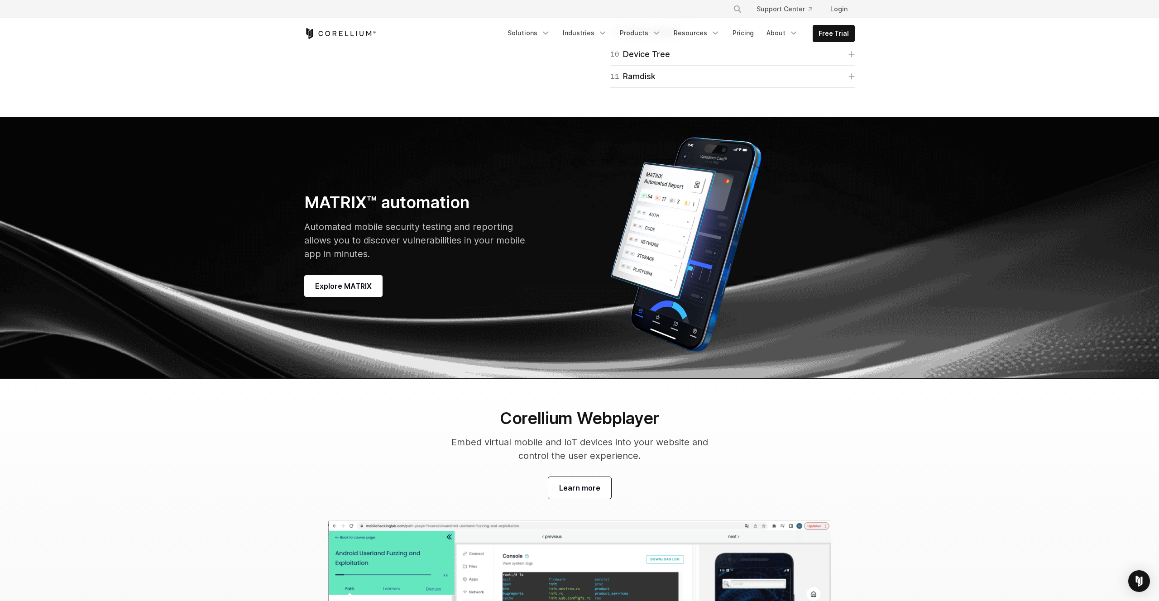 Image resolution: width=1159 pixels, height=601 pixels. Describe the element at coordinates (340, 33) in the screenshot. I see `a: Corellium Home` at that location.